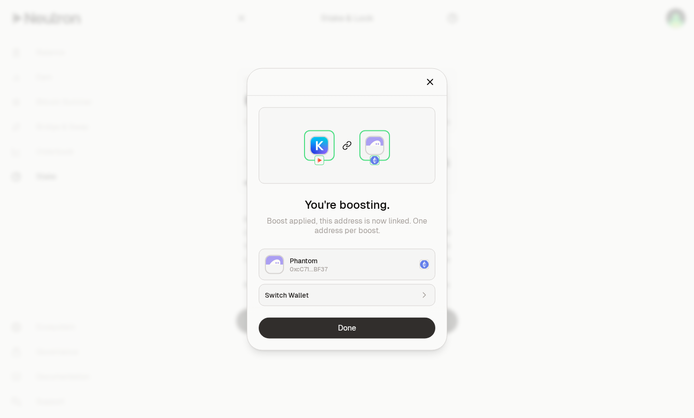  I want to click on h2: You're boosting., so click(347, 204).